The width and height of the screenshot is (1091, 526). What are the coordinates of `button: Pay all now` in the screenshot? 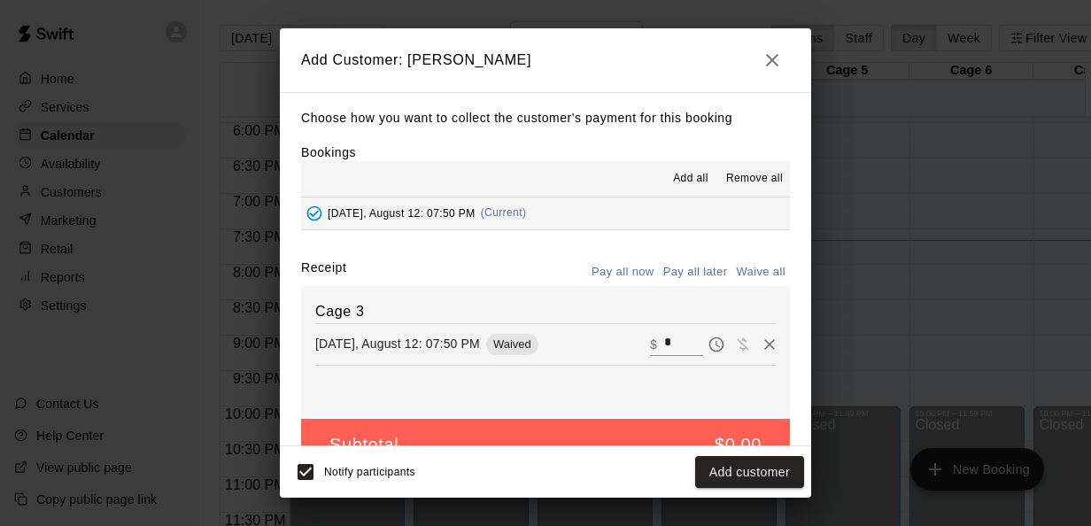 It's located at (622, 272).